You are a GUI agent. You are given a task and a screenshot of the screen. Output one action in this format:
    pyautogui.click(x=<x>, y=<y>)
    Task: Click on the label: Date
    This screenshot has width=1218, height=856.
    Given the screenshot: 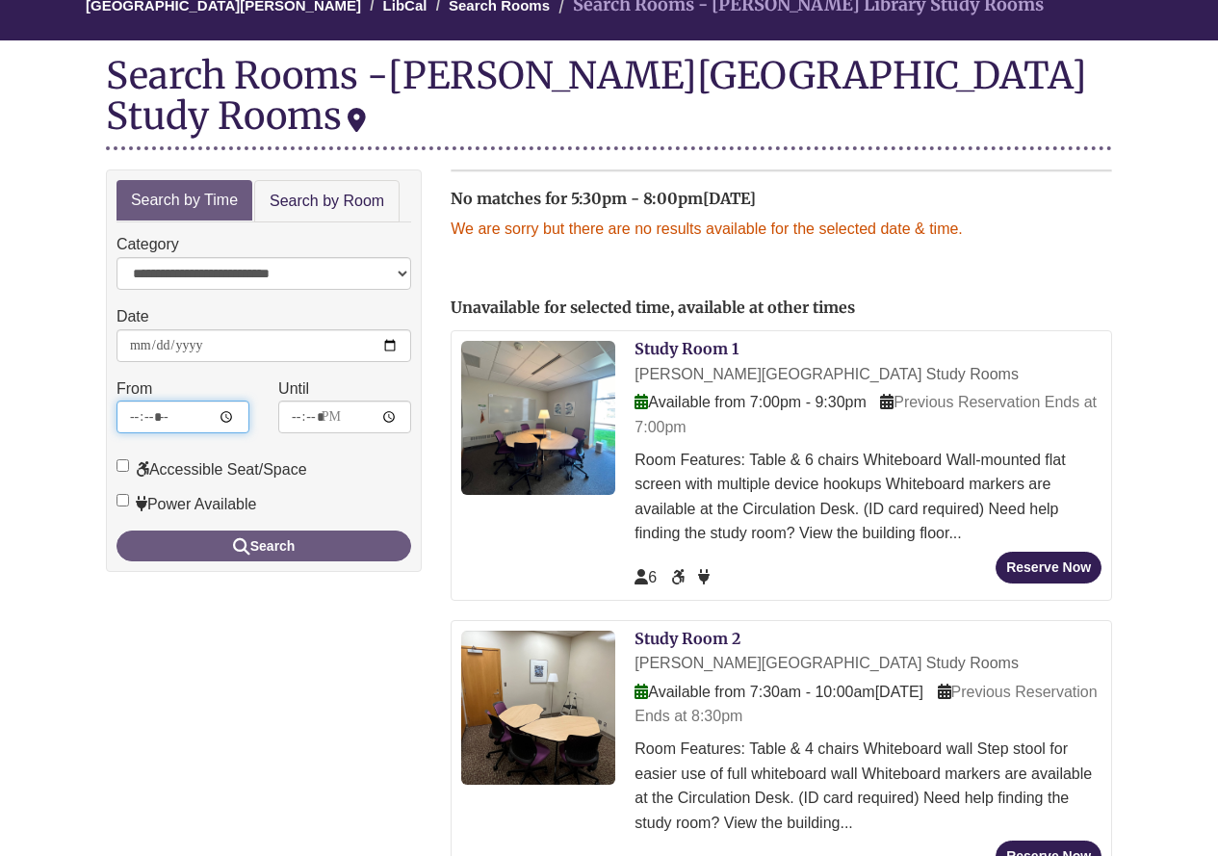 What is the action you would take?
    pyautogui.click(x=133, y=317)
    